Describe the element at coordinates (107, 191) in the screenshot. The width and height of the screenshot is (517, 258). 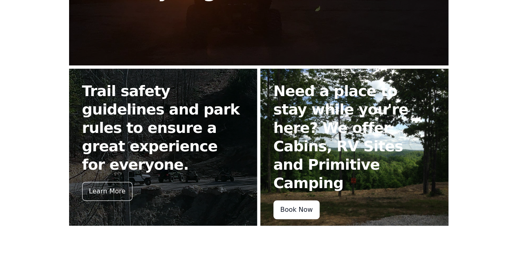
I see `div: Learn More` at that location.